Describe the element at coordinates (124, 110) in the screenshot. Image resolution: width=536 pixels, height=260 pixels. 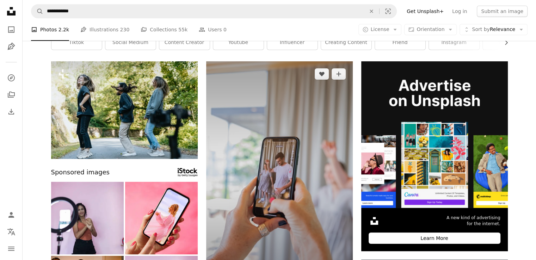
I see `a: a group of young women standing on a road` at that location.